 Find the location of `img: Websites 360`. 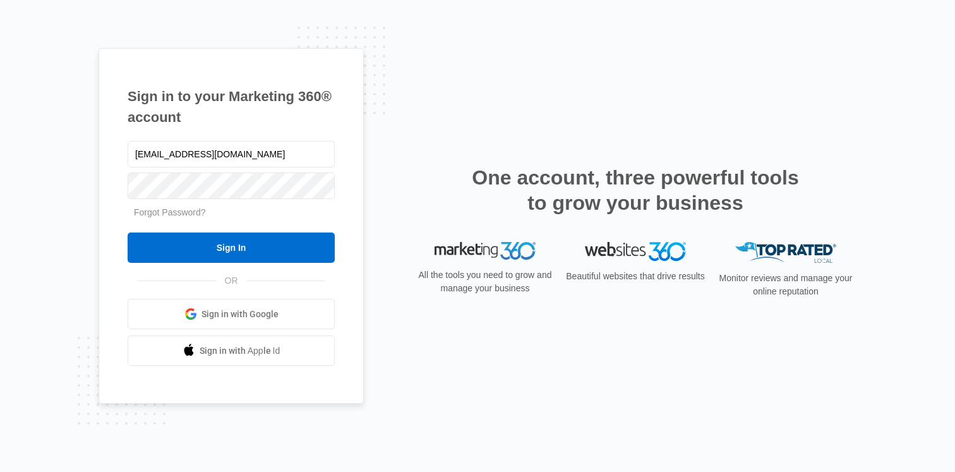

img: Websites 360 is located at coordinates (636, 251).